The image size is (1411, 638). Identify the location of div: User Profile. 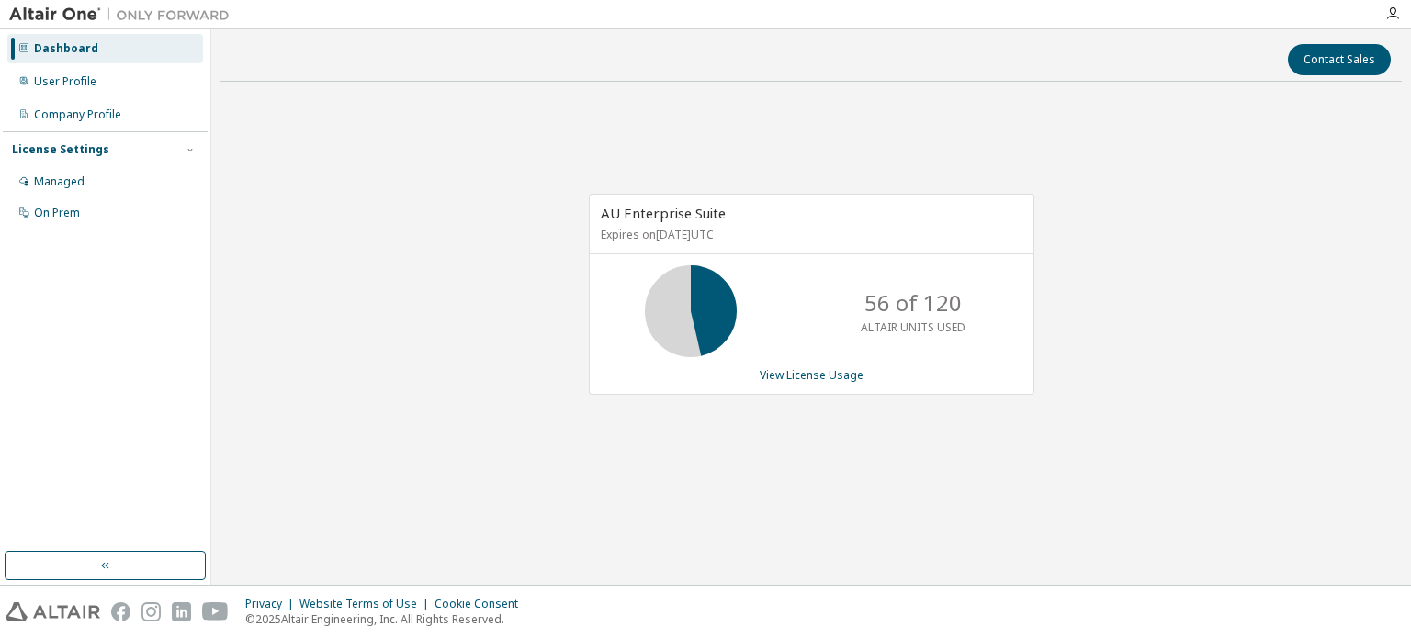
(65, 82).